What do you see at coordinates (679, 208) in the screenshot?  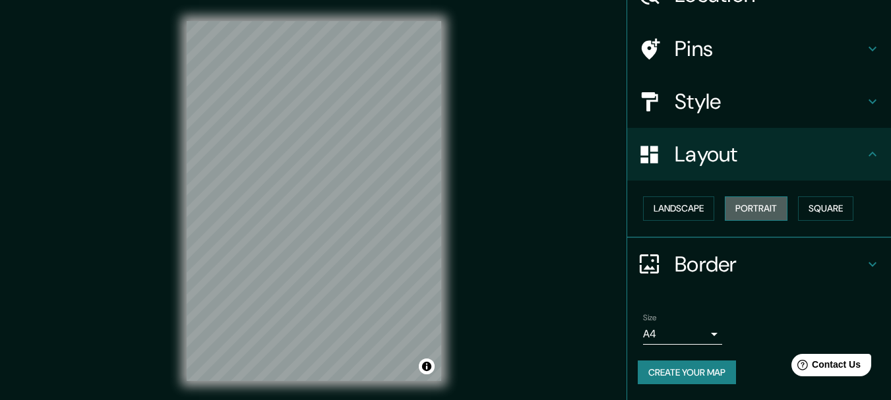 I see `button: Landscape` at bounding box center [679, 208].